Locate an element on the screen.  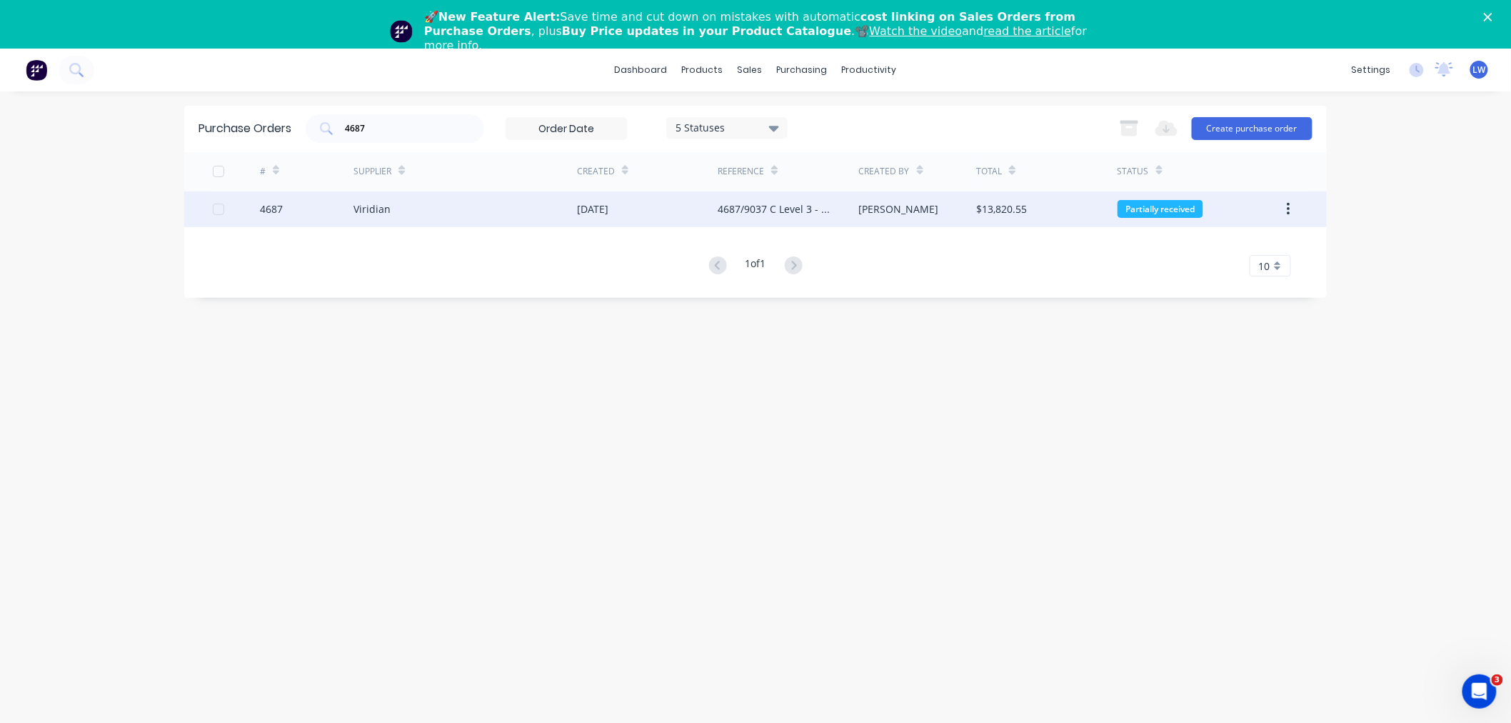
div: Total is located at coordinates (989, 171).